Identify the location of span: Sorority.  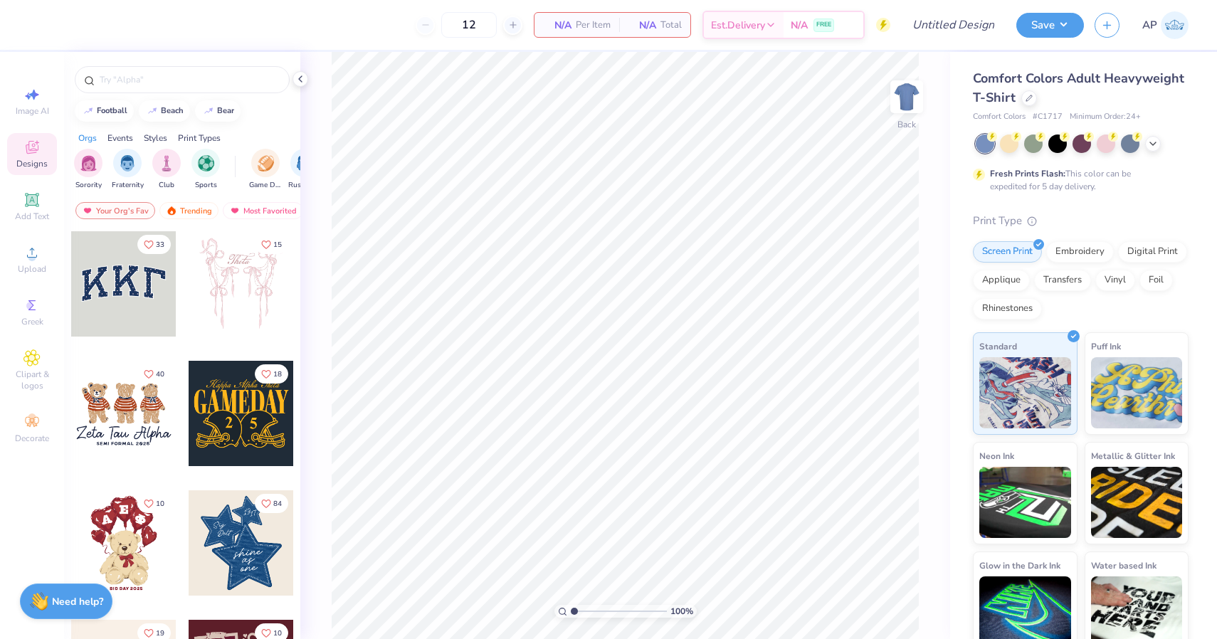
(88, 185).